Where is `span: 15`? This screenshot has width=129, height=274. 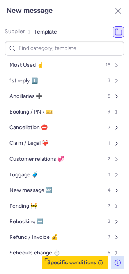
span: 15 is located at coordinates (108, 65).